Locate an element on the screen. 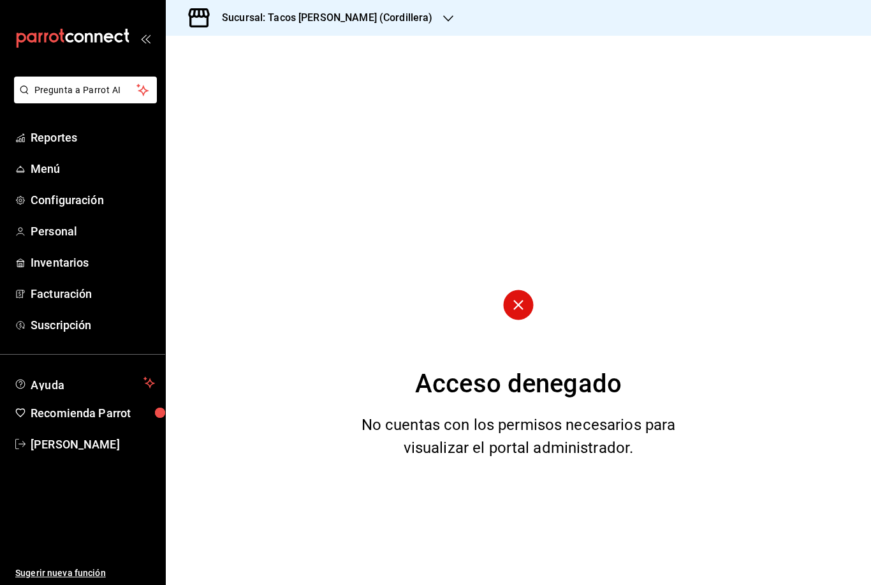 The image size is (871, 585). button: open_drawer_menu is located at coordinates (145, 38).